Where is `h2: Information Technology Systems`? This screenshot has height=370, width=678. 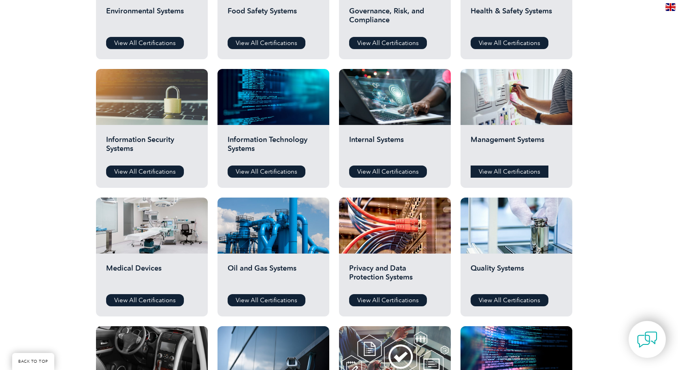
h2: Information Technology Systems is located at coordinates (274, 147).